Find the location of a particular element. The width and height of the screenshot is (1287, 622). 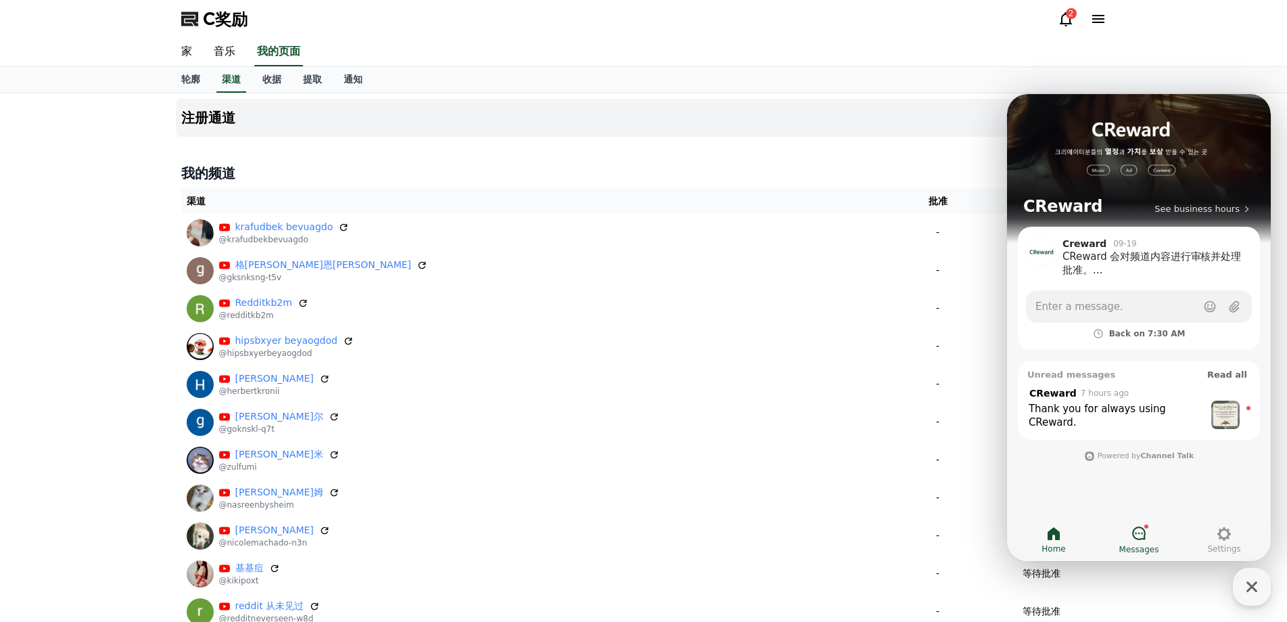

font: reddit 从未见过 is located at coordinates (270, 605).